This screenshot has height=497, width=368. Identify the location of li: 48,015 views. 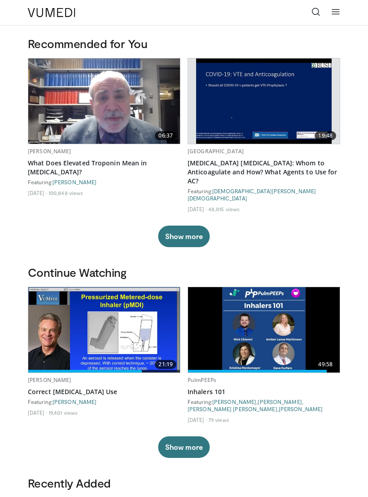
(224, 209).